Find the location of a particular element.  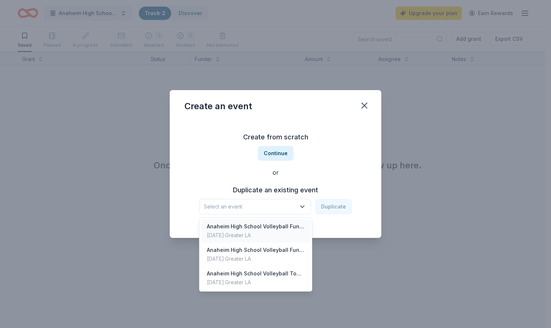

button: Select an event is located at coordinates (255, 206).